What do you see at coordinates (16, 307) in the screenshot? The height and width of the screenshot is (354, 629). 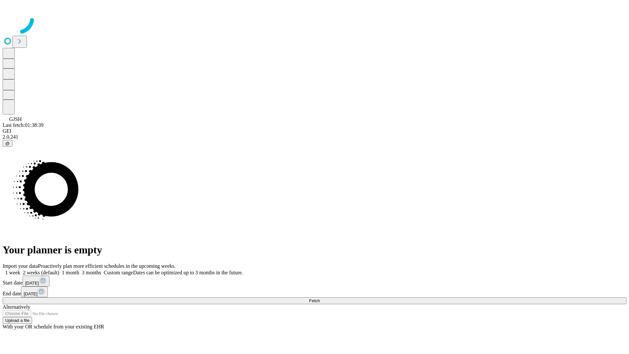 I see `span: Alternatively` at bounding box center [16, 307].